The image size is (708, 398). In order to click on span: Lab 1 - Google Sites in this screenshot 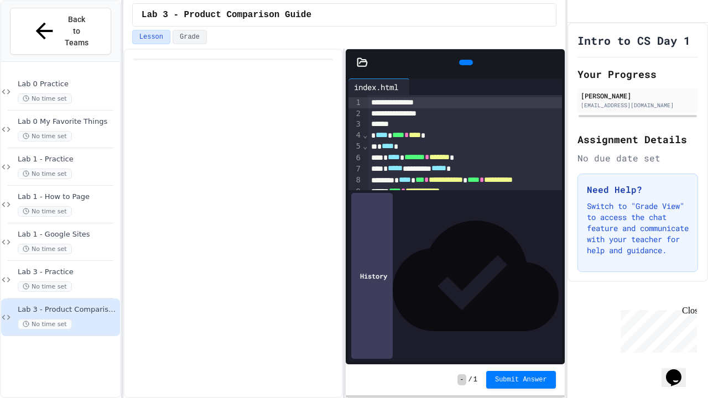, I will do `click(67, 234)`.